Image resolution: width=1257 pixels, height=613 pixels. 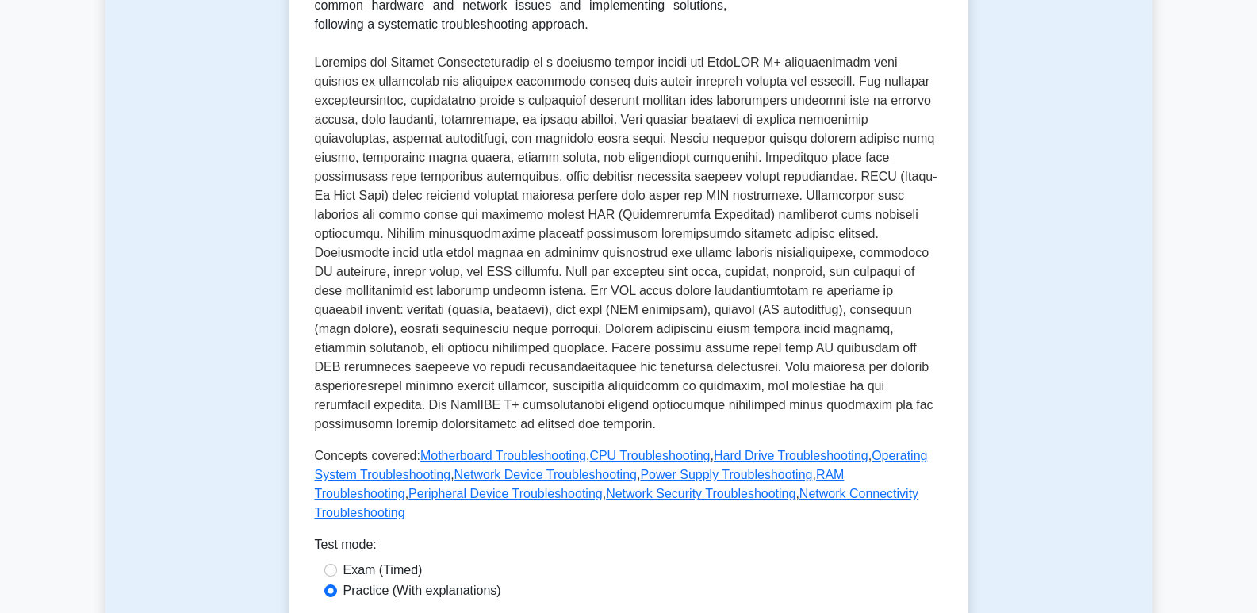 What do you see at coordinates (546, 474) in the screenshot?
I see `a: Network Device Troubleshooting` at bounding box center [546, 474].